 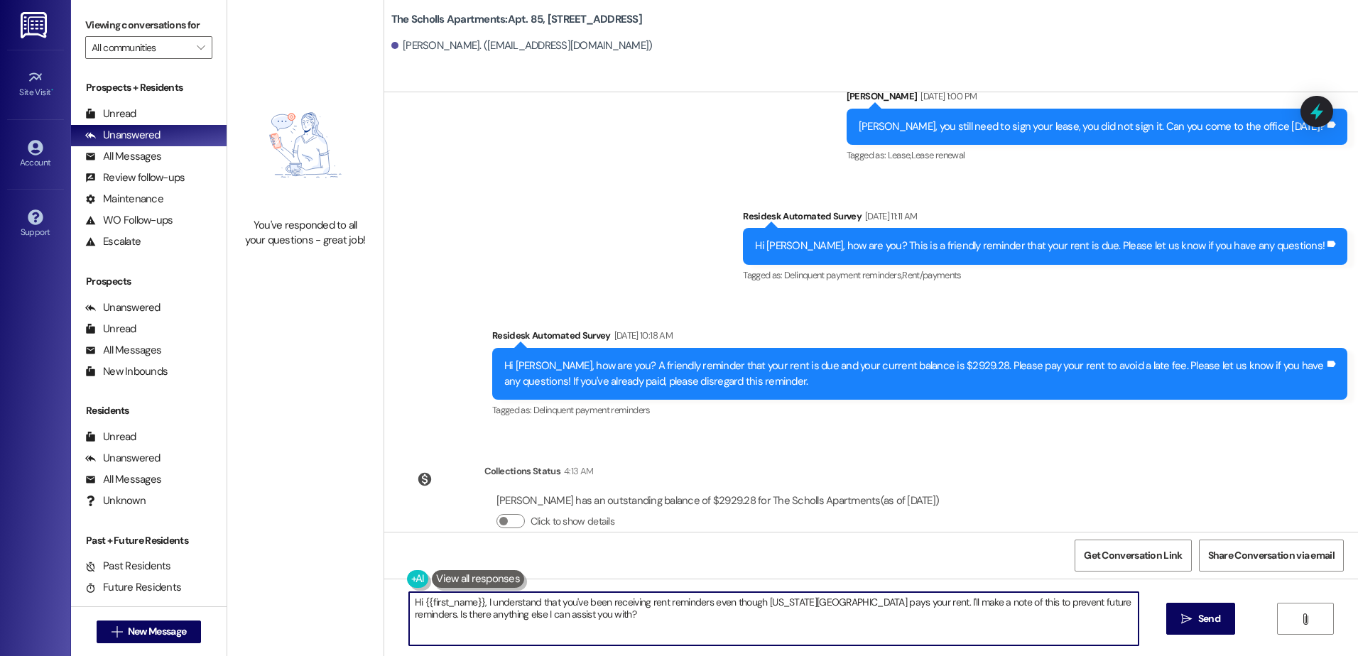 I want to click on span: Delinquent payment reminders ,, so click(x=843, y=275).